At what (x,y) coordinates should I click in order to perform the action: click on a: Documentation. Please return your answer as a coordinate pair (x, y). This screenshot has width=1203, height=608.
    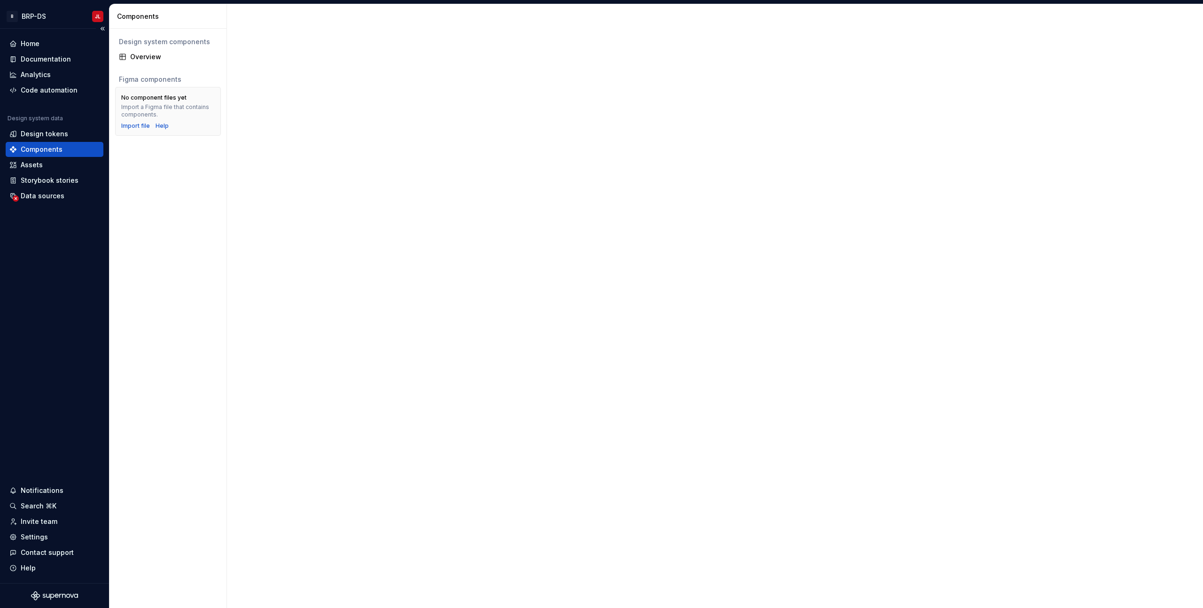
    Looking at the image, I should click on (54, 59).